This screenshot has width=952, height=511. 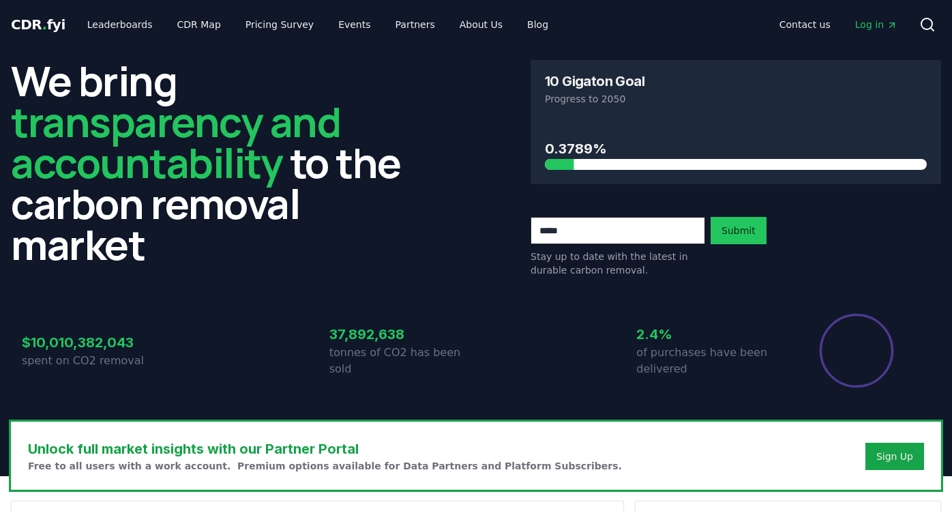 What do you see at coordinates (738, 230) in the screenshot?
I see `button: Submit` at bounding box center [738, 230].